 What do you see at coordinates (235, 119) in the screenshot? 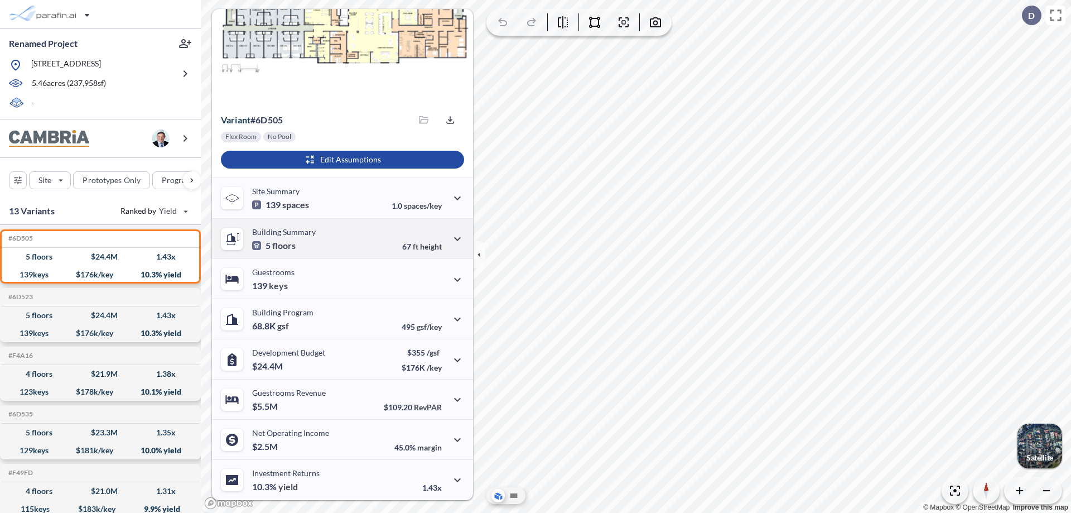
I see `span: Variant` at bounding box center [235, 119].